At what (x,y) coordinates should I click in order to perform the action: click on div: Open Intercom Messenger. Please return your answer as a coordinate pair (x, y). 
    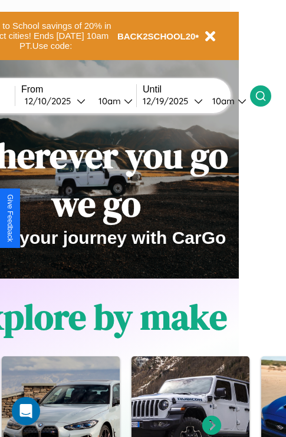
    Looking at the image, I should click on (26, 411).